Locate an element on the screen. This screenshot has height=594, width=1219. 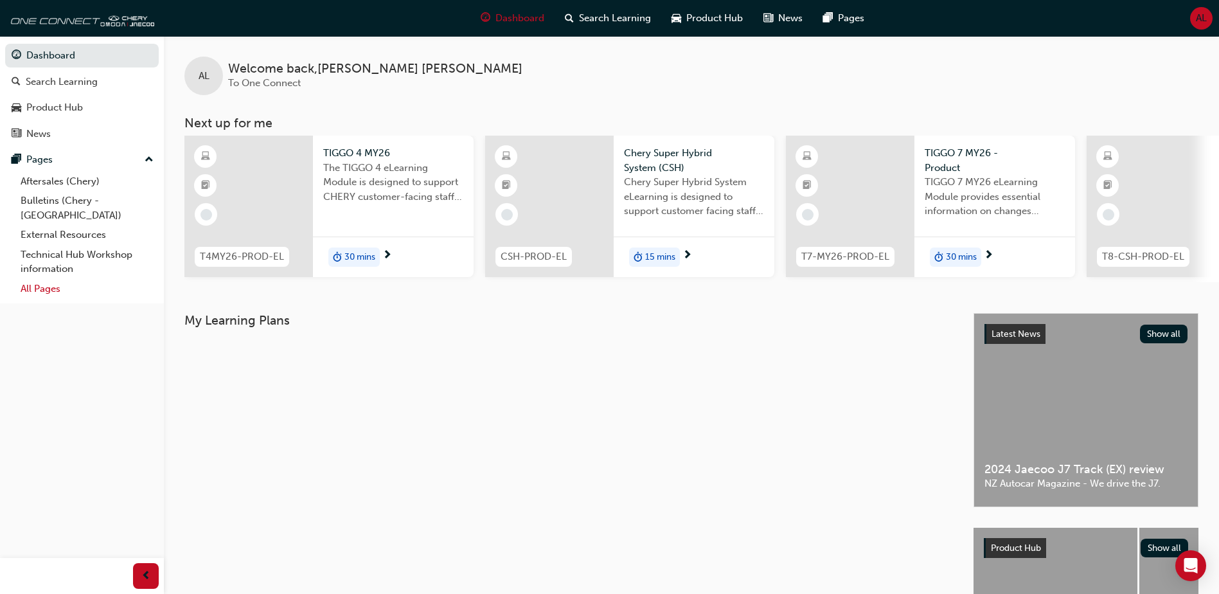
a: T7-MY26-PROD-ELTIGGO 7 MY26 - ProductTIGGO 7 MY26 eLearning Module provides essential information... is located at coordinates (931, 206).